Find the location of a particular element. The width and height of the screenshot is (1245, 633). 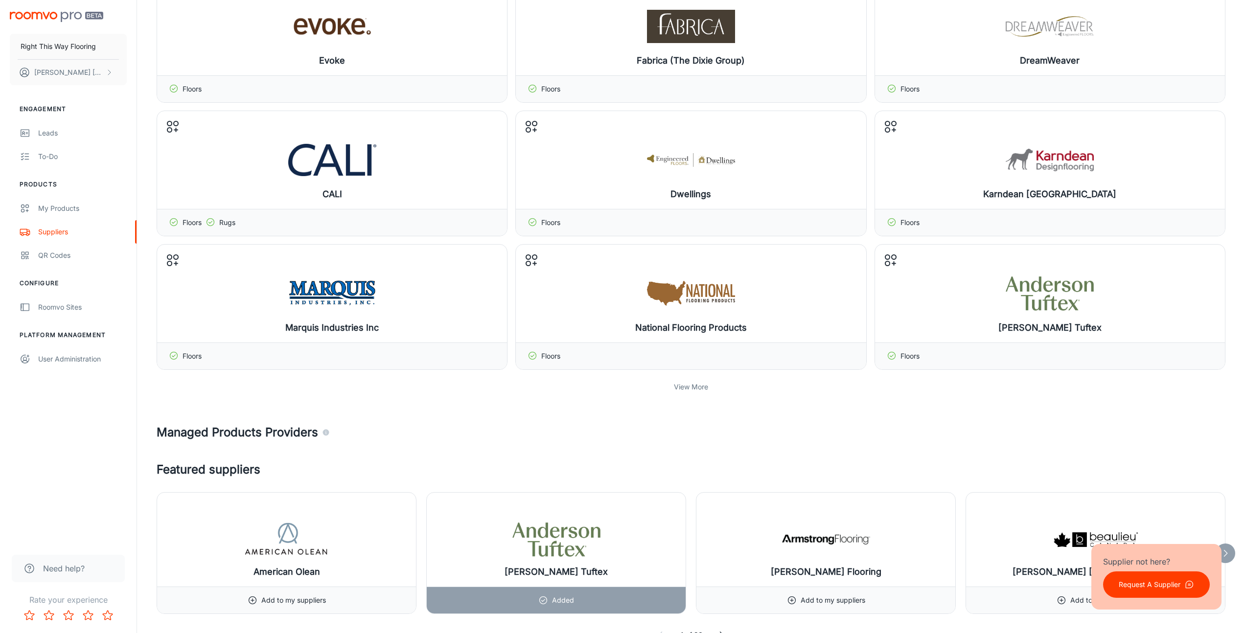

div: QR Codes is located at coordinates (82, 255).